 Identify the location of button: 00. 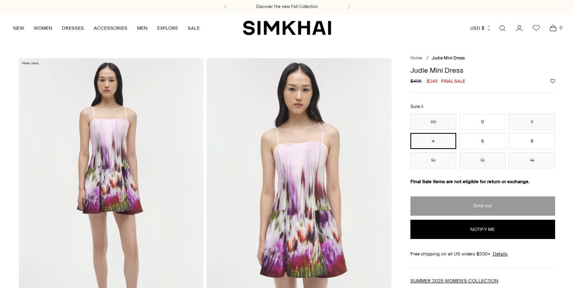
(433, 122).